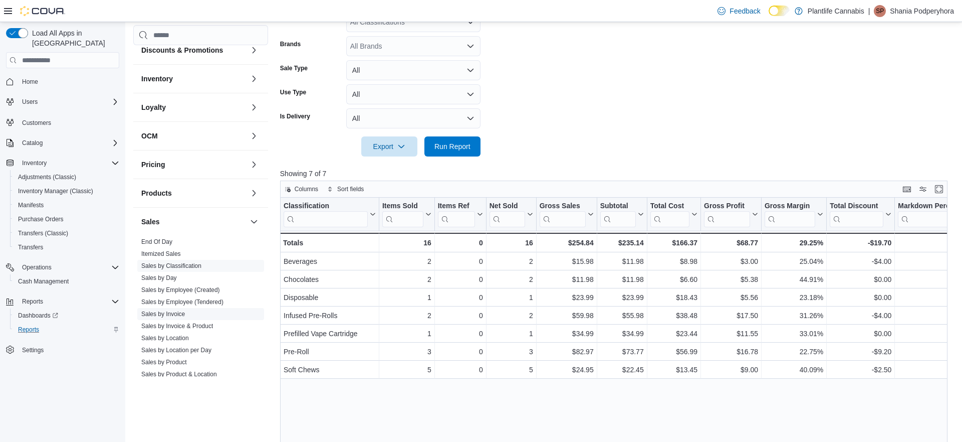 The image size is (962, 442). Describe the element at coordinates (182, 50) in the screenshot. I see `h3: Discounts & Promotions` at that location.